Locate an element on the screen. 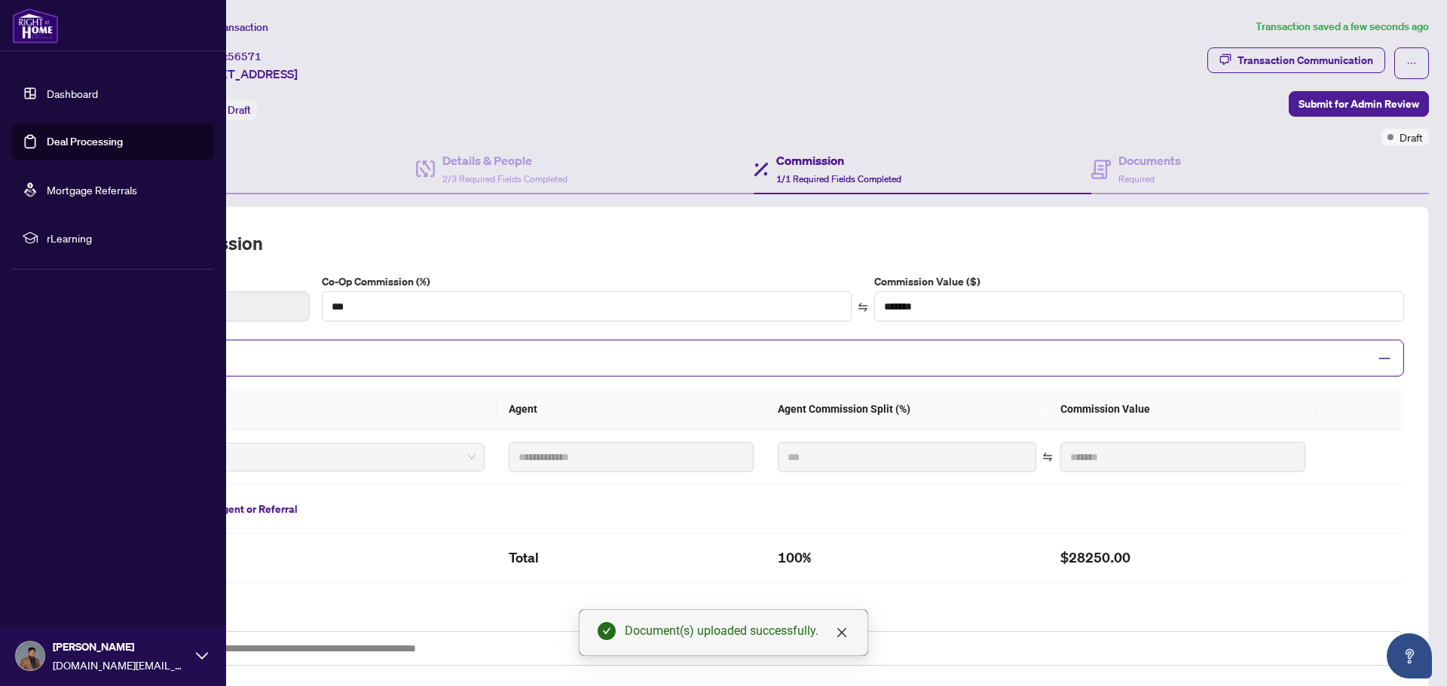 This screenshot has height=686, width=1447. h2: $28250.00 is located at coordinates (1182, 558).